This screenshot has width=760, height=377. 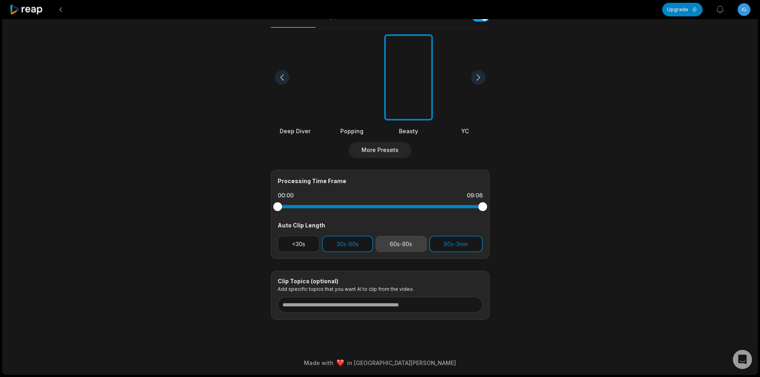 What do you see at coordinates (742, 359) in the screenshot?
I see `div: Open Intercom Messenger` at bounding box center [742, 359].